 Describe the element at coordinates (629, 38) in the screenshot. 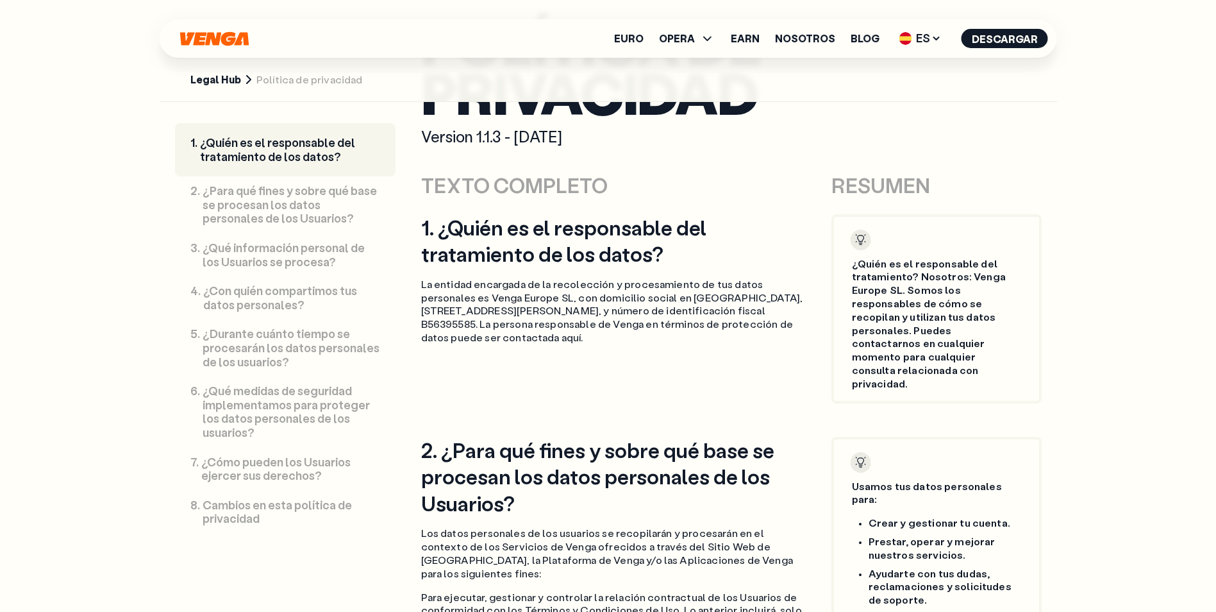

I see `a: Euro` at that location.